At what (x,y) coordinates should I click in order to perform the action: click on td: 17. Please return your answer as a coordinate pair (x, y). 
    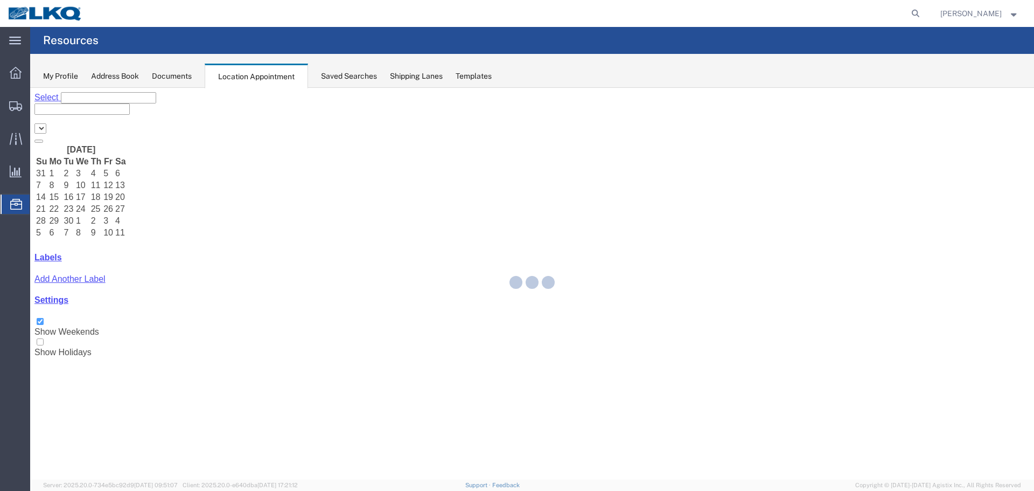
    Looking at the image, I should click on (52, 109).